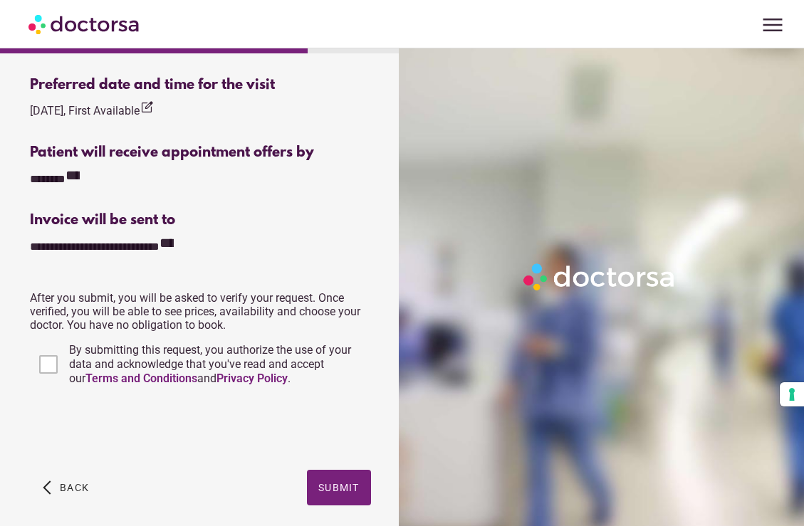  I want to click on a: Privacy Policy, so click(252, 378).